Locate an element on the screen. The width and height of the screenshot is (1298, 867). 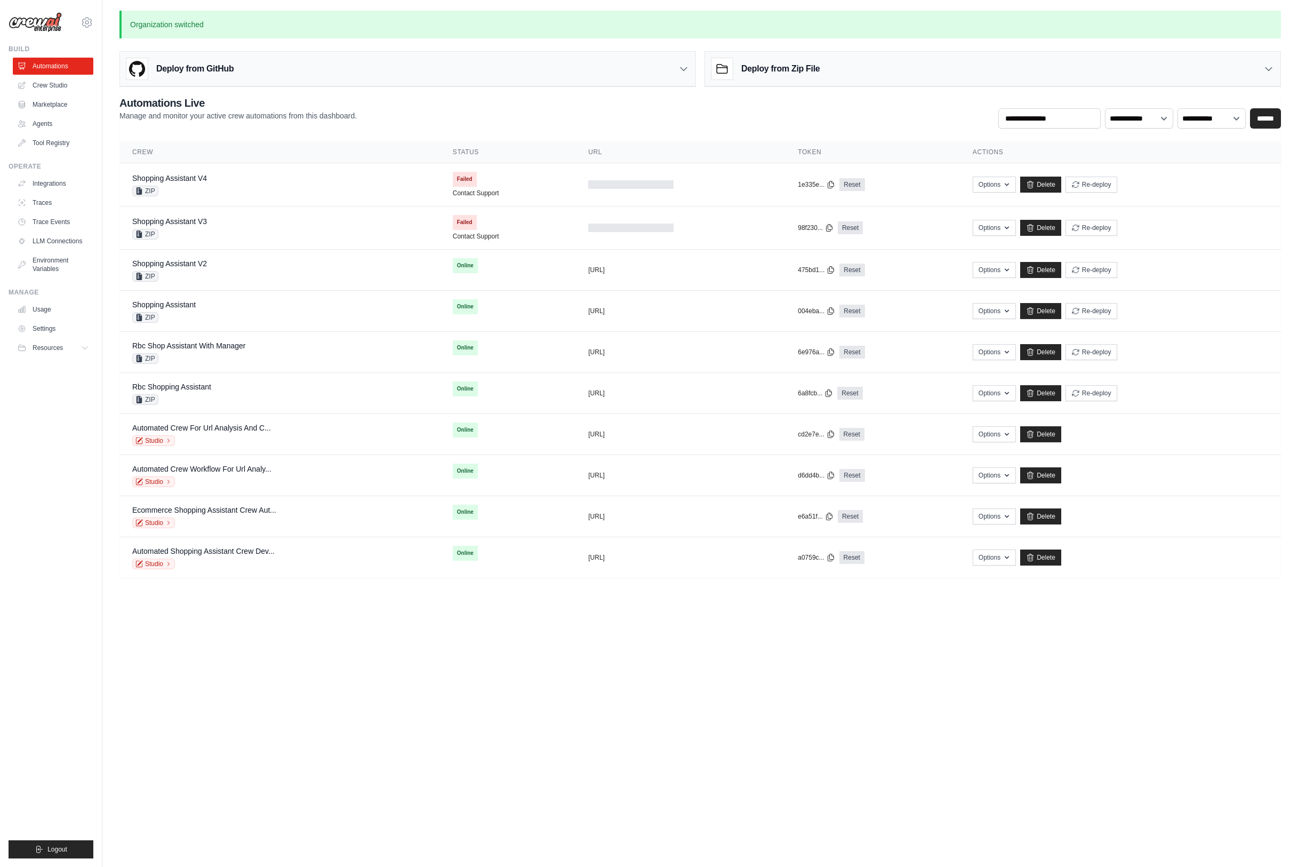
a: Trace Events is located at coordinates (53, 222).